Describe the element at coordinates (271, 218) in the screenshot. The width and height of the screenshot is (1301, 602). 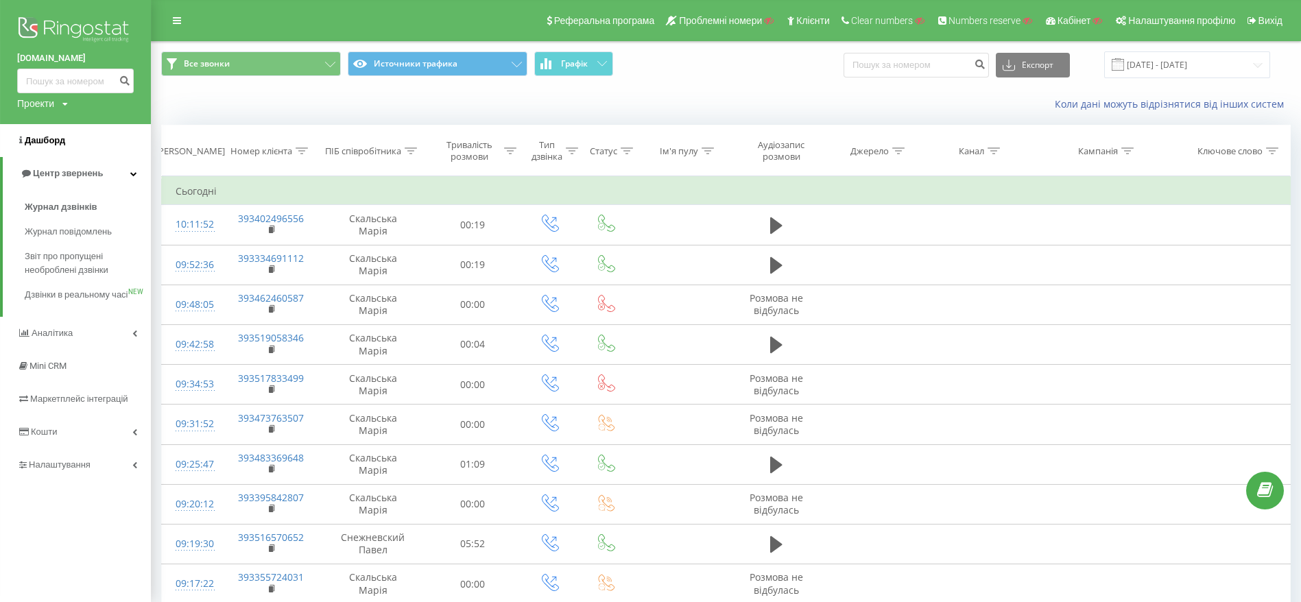
I see `a: 393402496556` at that location.